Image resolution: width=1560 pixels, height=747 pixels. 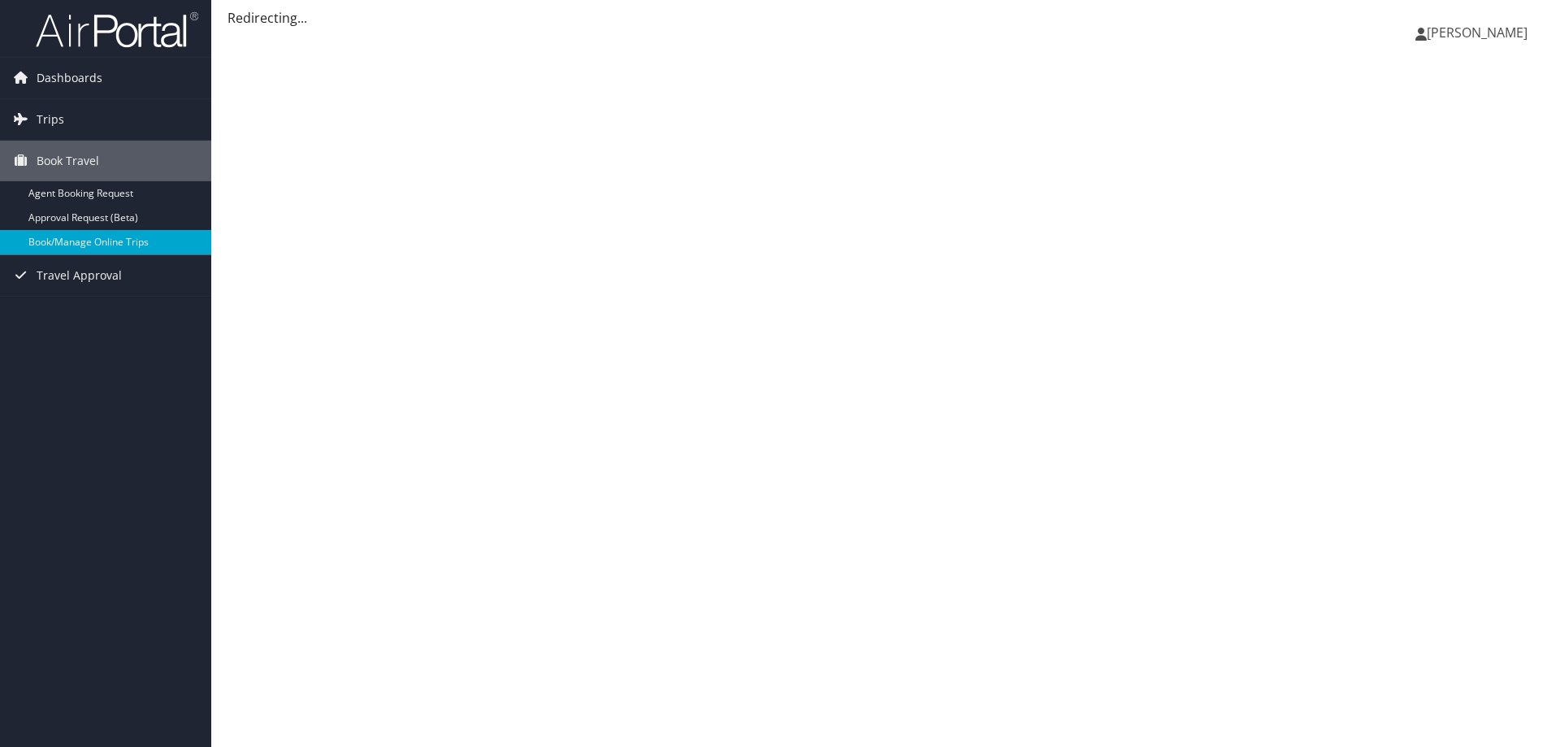 I want to click on span: Trips, so click(x=50, y=119).